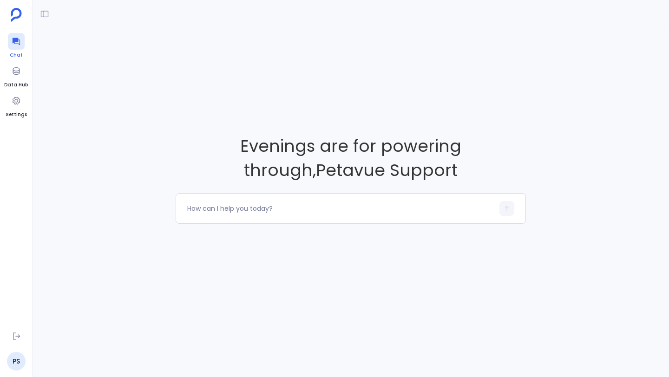 This screenshot has width=669, height=377. I want to click on span: Chat, so click(16, 55).